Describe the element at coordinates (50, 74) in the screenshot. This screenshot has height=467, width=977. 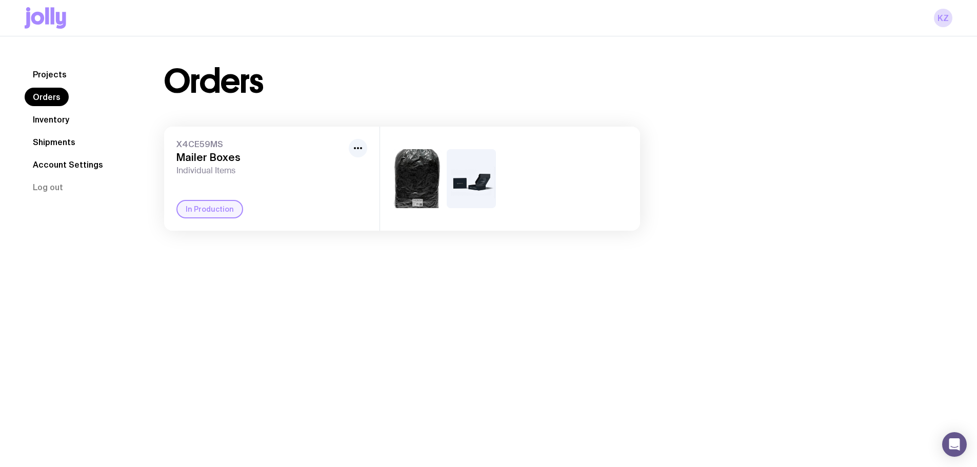
I see `a: Projects` at that location.